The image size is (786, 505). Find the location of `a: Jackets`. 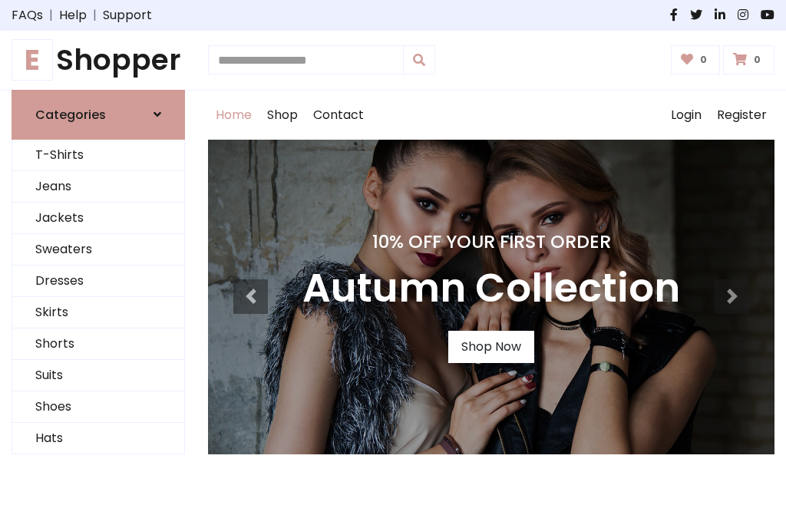

a: Jackets is located at coordinates (98, 218).